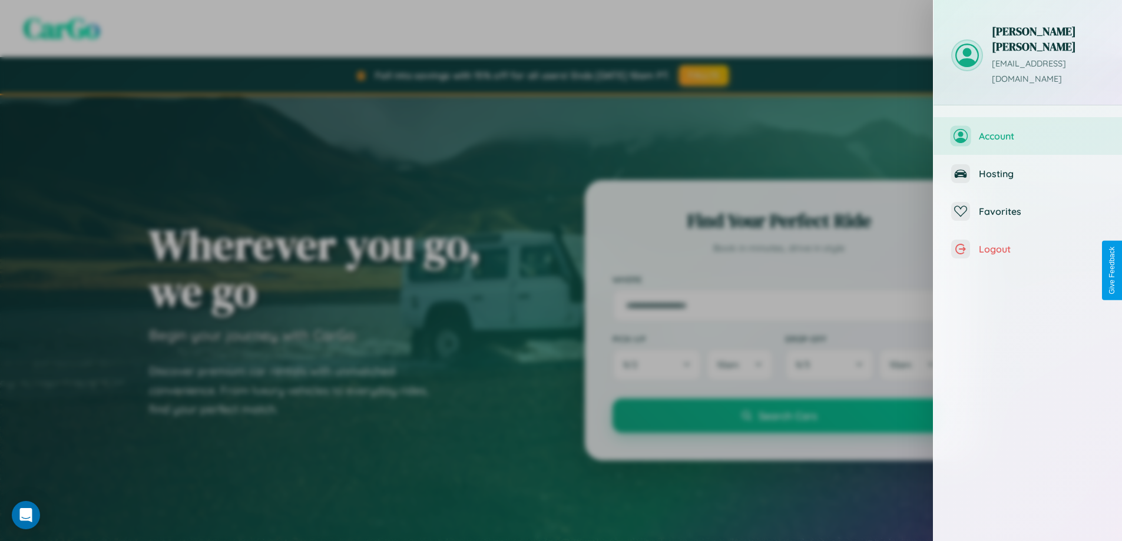 The image size is (1122, 541). Describe the element at coordinates (1041, 136) in the screenshot. I see `span: Account` at that location.